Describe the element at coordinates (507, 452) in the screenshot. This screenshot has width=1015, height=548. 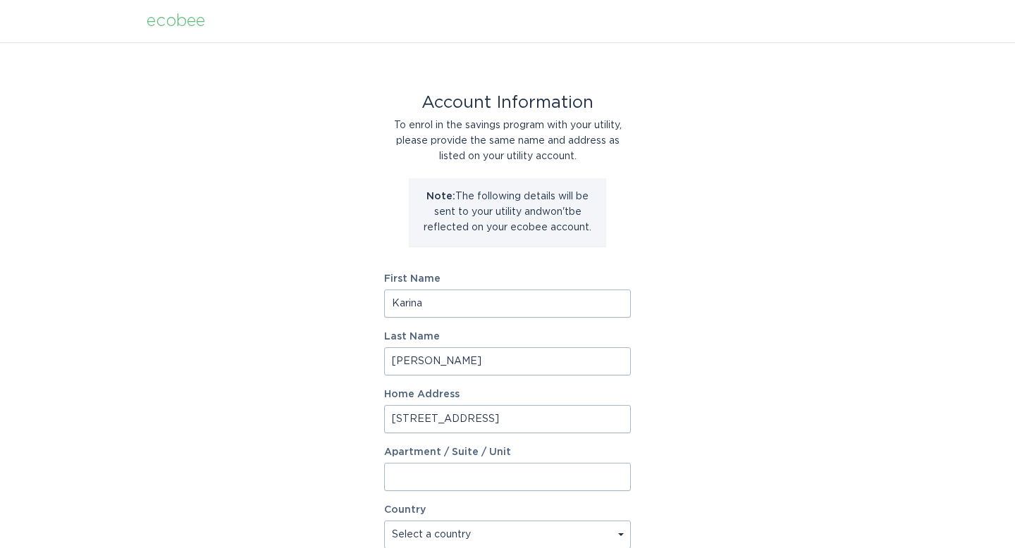
I see `label: Apartment / Suite / Unit` at that location.